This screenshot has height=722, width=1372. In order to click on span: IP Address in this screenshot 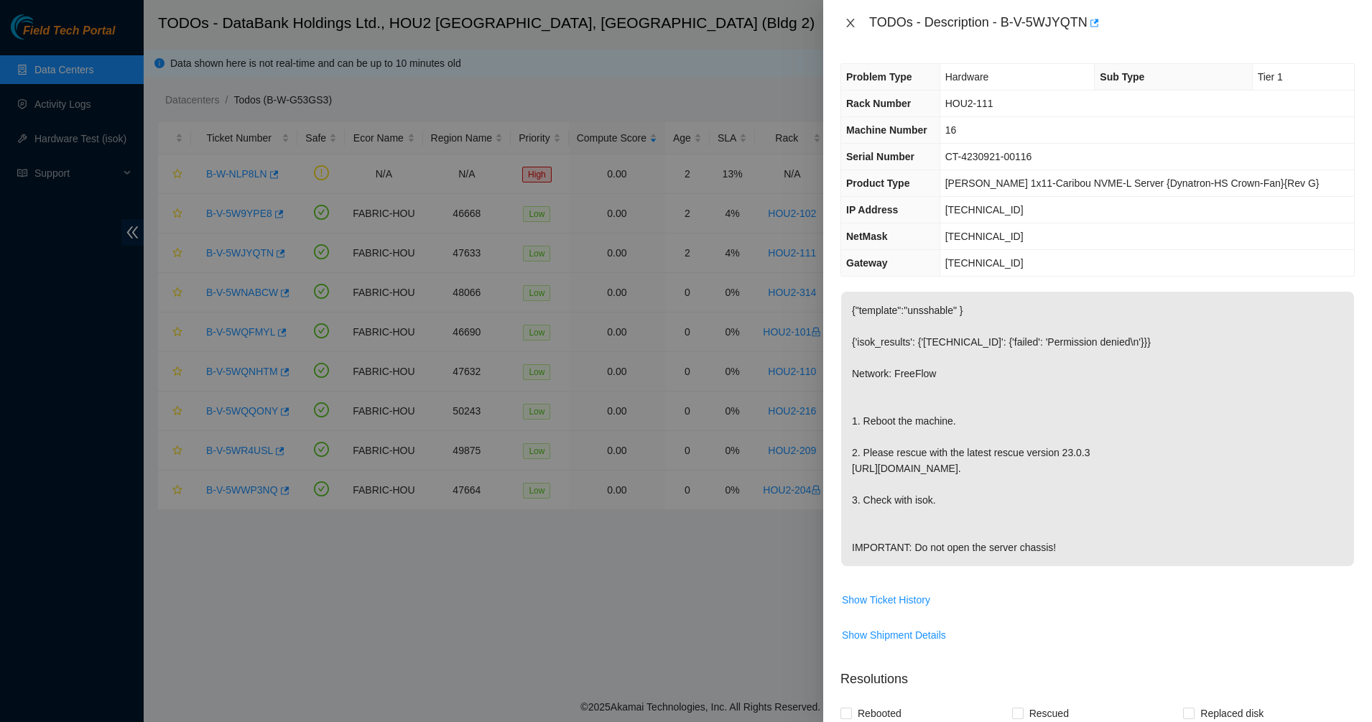, I will do `click(872, 210)`.